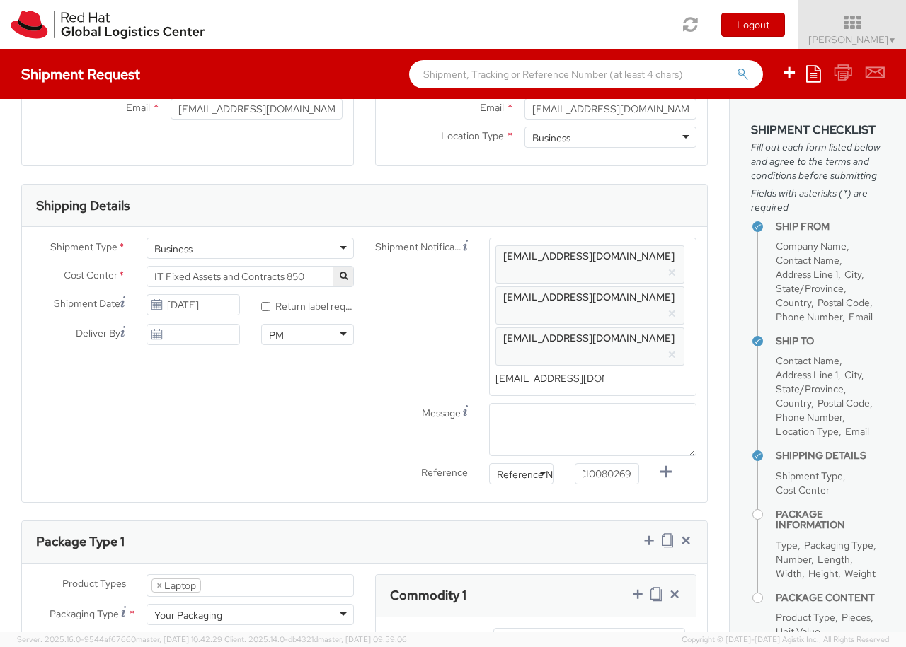 The width and height of the screenshot is (906, 647). Describe the element at coordinates (419, 247) in the screenshot. I see `span: Shipment Notification` at that location.